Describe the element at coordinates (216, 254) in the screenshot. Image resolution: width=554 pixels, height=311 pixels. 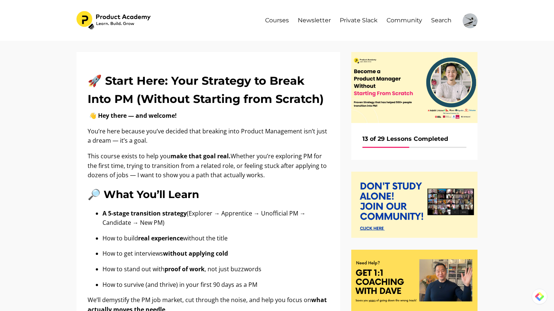
I see `p: How to get interviews` at that location.